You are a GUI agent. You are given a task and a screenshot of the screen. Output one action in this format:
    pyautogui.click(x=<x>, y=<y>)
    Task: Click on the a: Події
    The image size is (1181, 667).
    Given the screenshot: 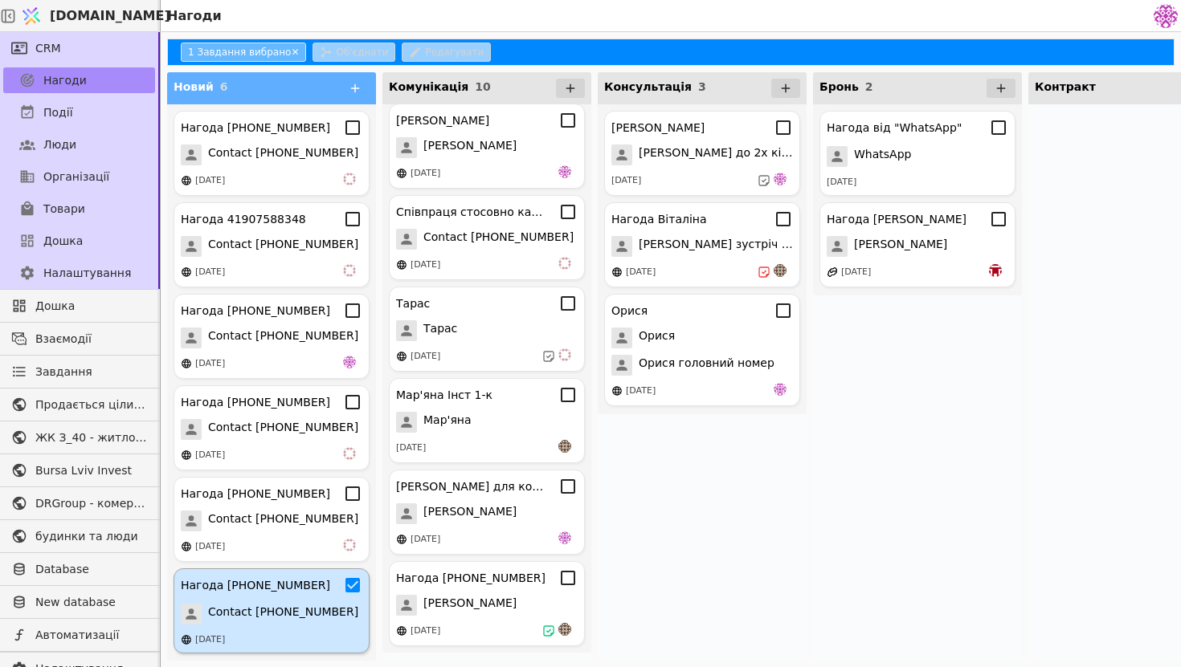 What is the action you would take?
    pyautogui.click(x=79, y=112)
    